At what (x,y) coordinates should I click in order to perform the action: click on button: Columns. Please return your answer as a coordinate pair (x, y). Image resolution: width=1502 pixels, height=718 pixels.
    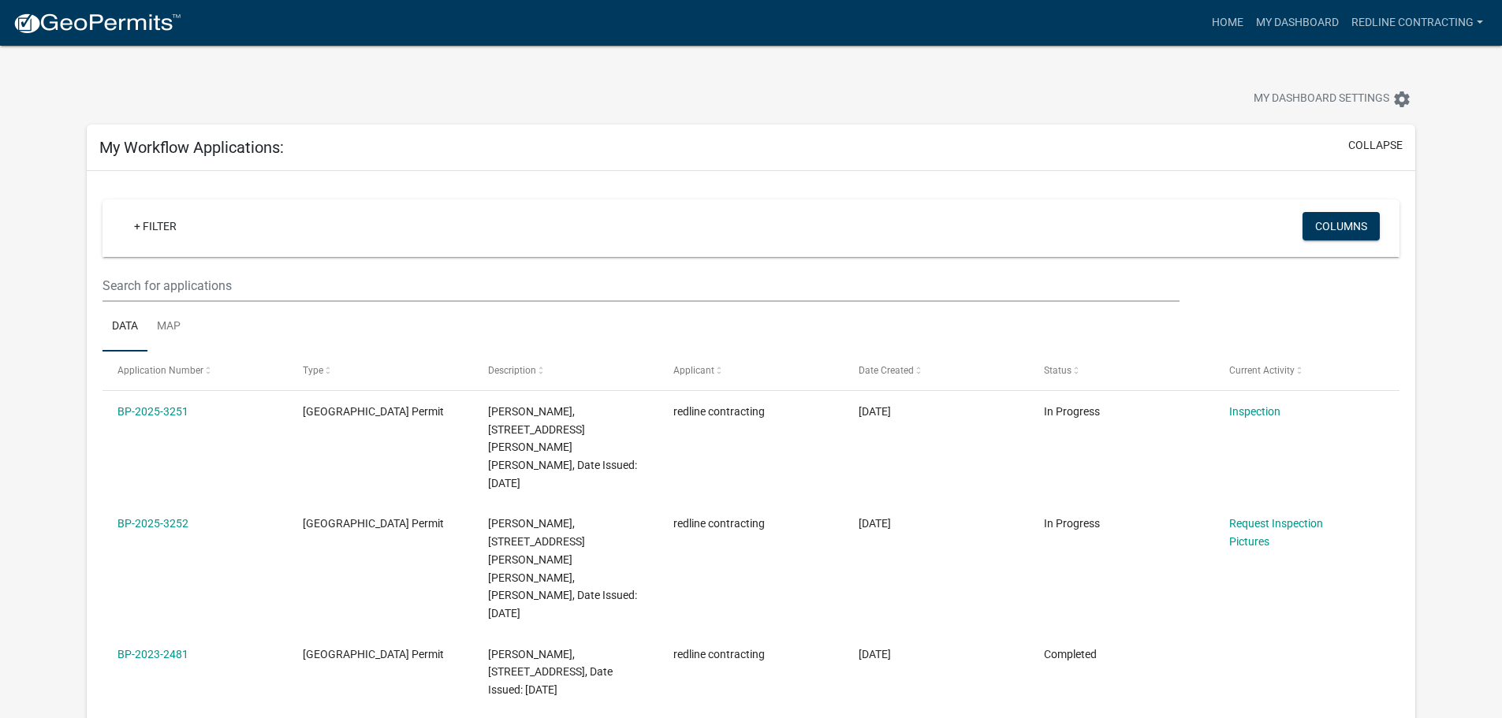
    Looking at the image, I should click on (1341, 226).